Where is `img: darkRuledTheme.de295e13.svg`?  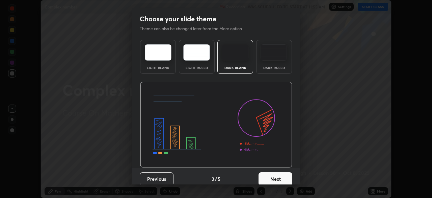
img: darkRuledTheme.de295e13.svg is located at coordinates (274, 52).